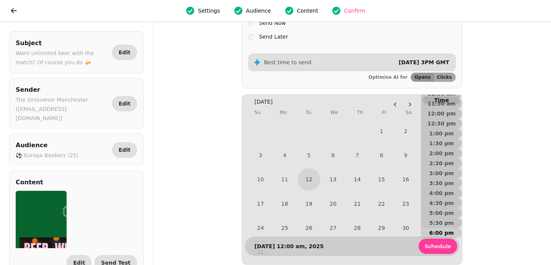  Describe the element at coordinates (441, 193) in the screenshot. I see `span: 4:00 pm` at that location.